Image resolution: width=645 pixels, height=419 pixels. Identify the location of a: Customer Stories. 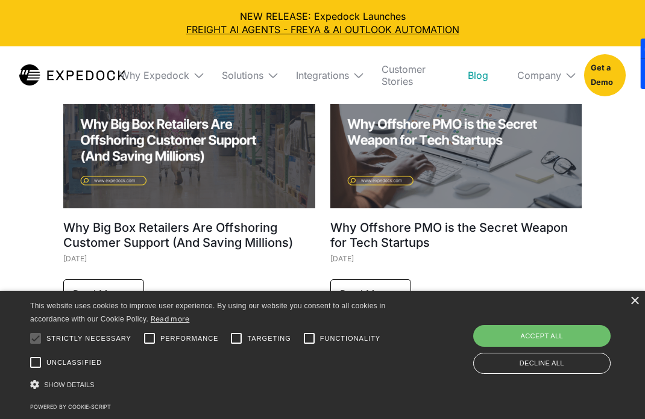
(410, 75).